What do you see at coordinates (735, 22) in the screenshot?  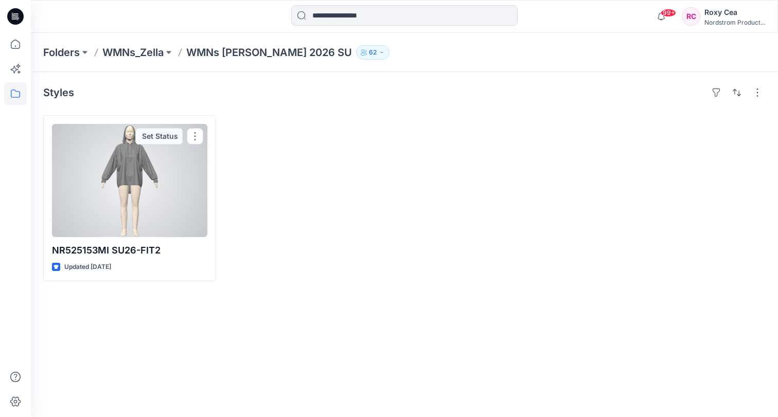 I see `div: Nordstrom Product...` at bounding box center [735, 22].